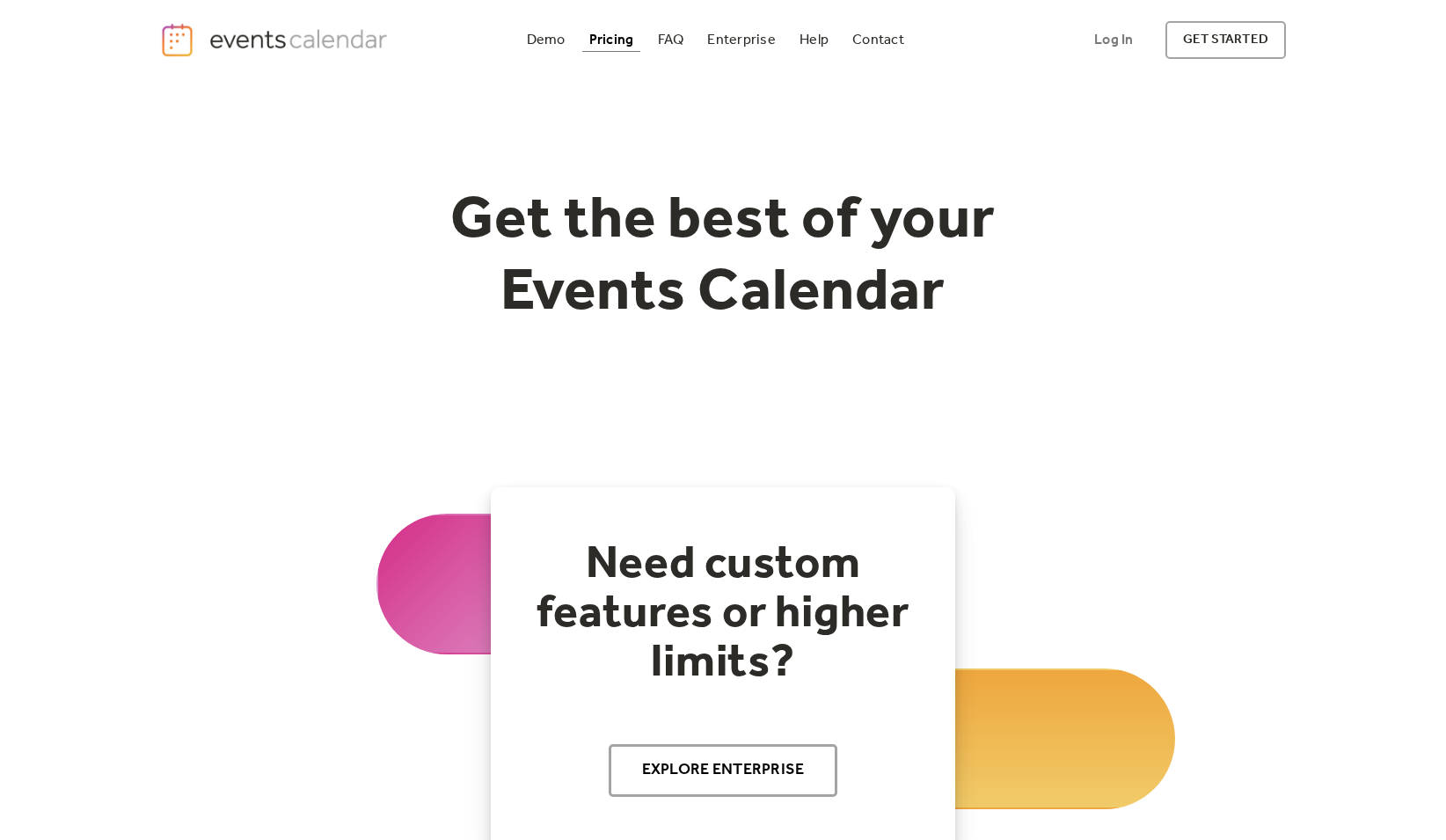 This screenshot has height=840, width=1446. I want to click on div: Help, so click(814, 39).